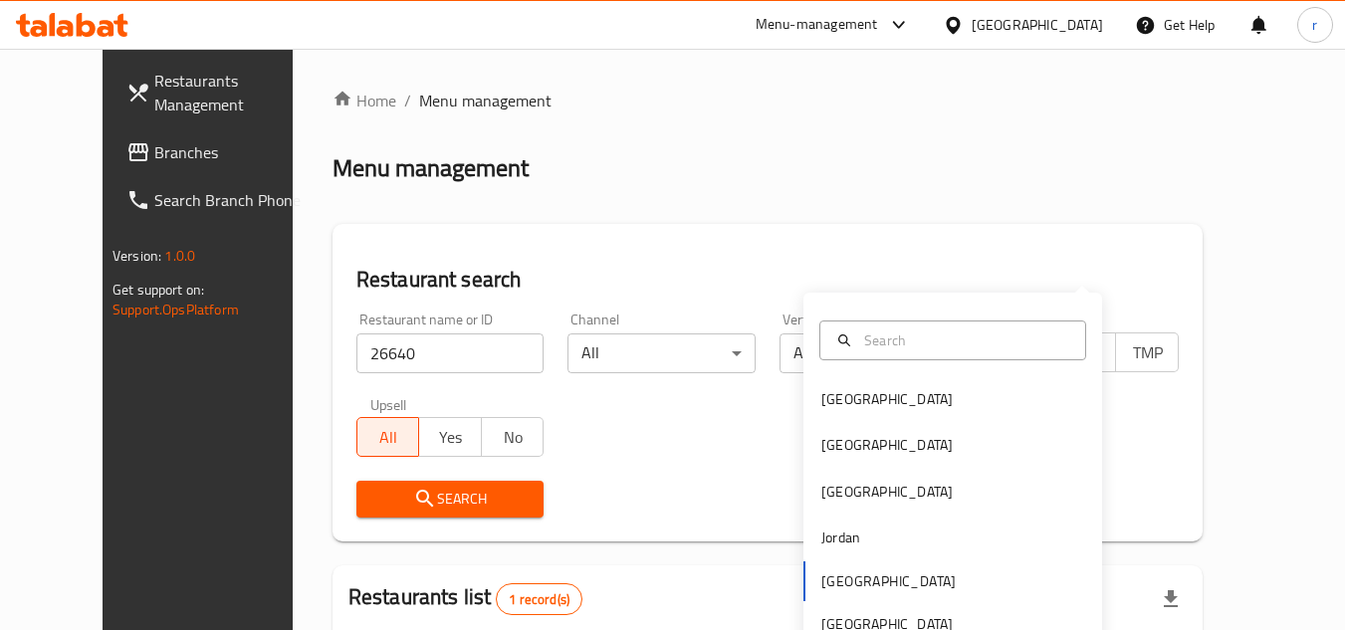  Describe the element at coordinates (233, 93) in the screenshot. I see `span: Restaurants Management` at that location.